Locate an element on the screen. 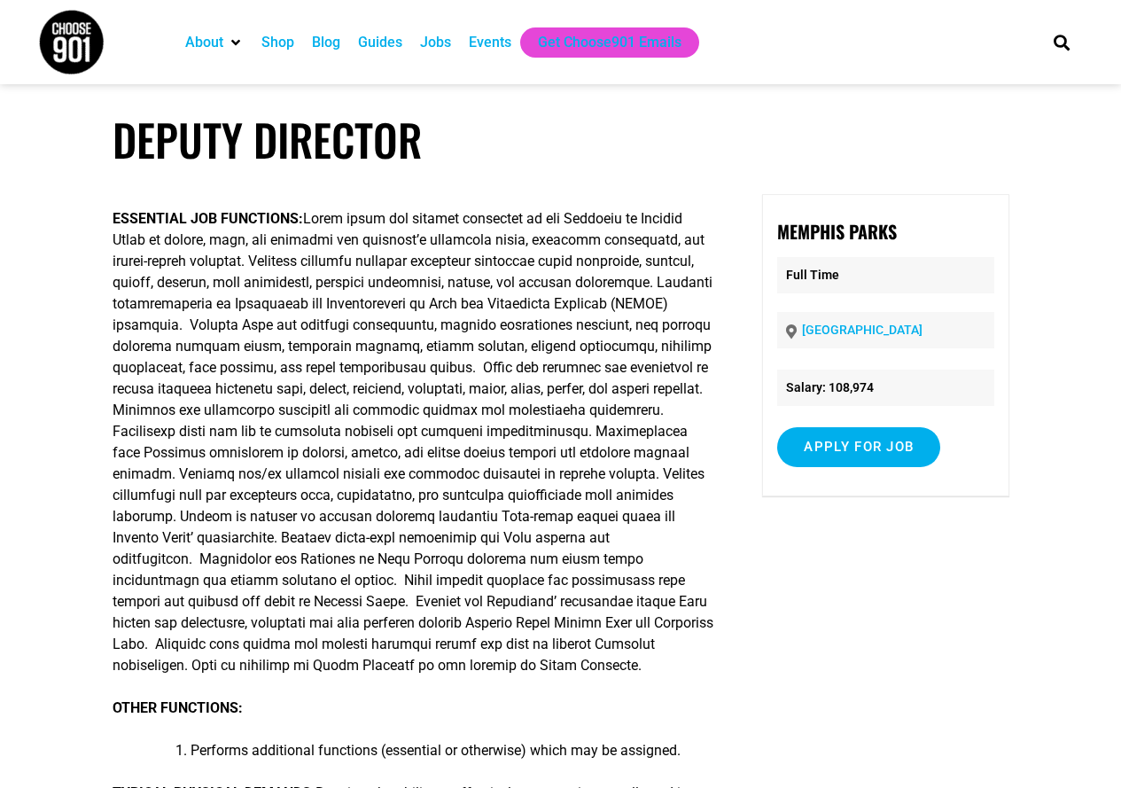  div: Jobs is located at coordinates (435, 43).